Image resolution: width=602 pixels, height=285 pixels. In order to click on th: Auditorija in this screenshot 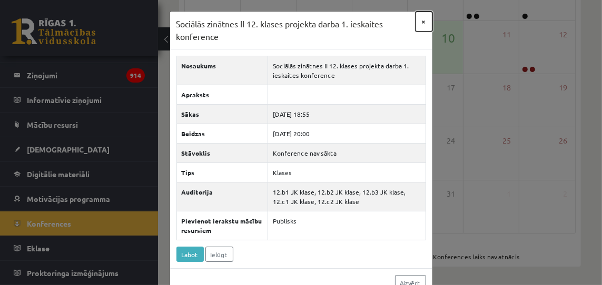, I will do `click(222, 197)`.